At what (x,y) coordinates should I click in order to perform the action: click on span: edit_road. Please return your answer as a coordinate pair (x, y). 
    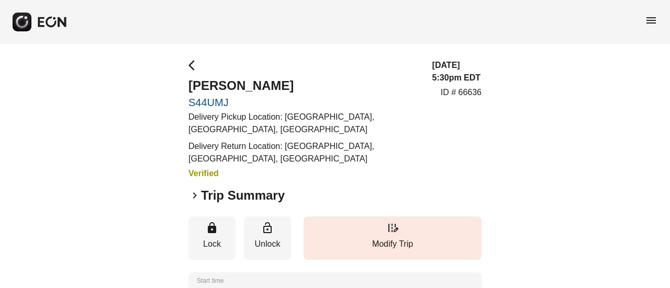
    Looking at the image, I should click on (392, 228).